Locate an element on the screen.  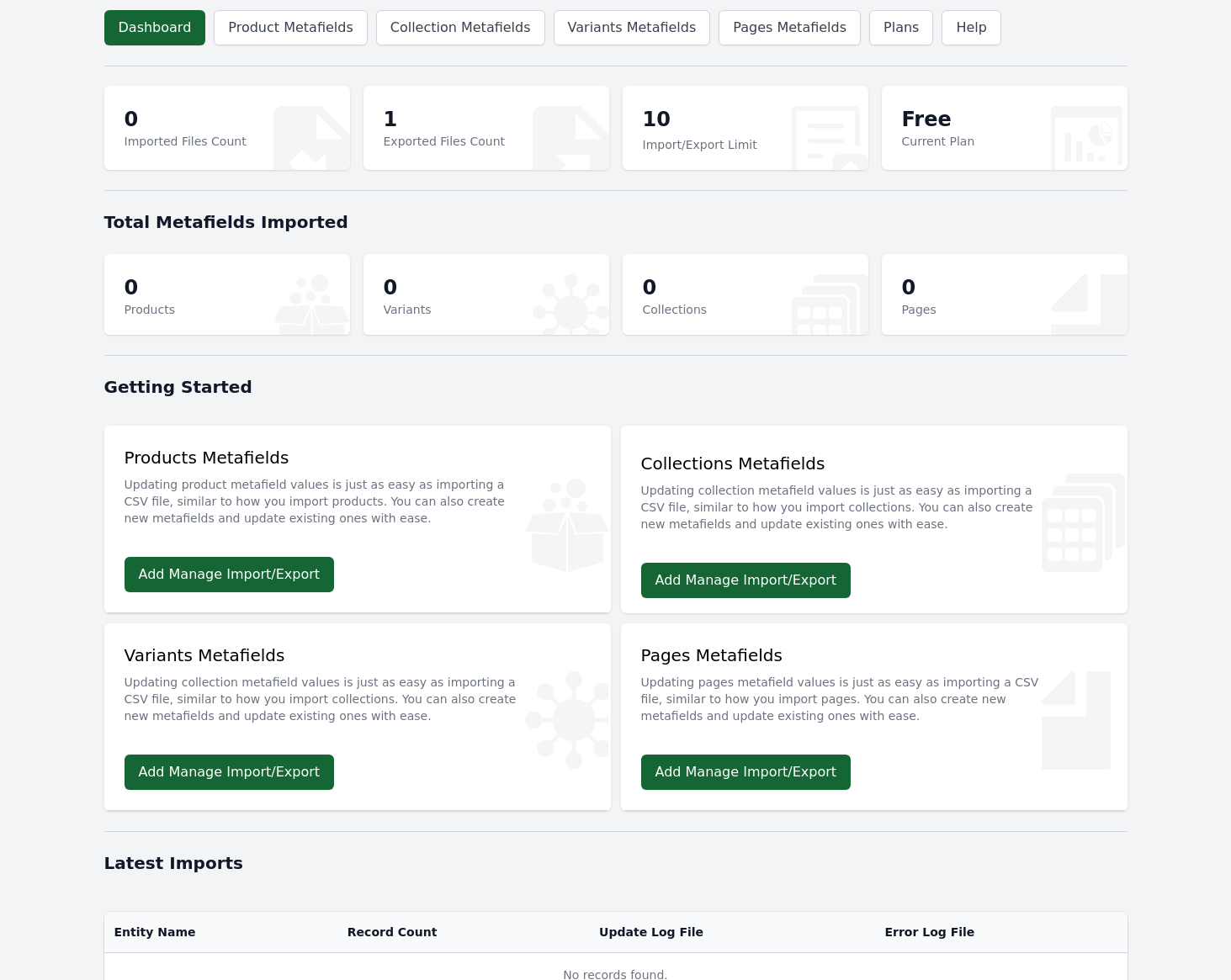
h1: Getting Started is located at coordinates (616, 387).